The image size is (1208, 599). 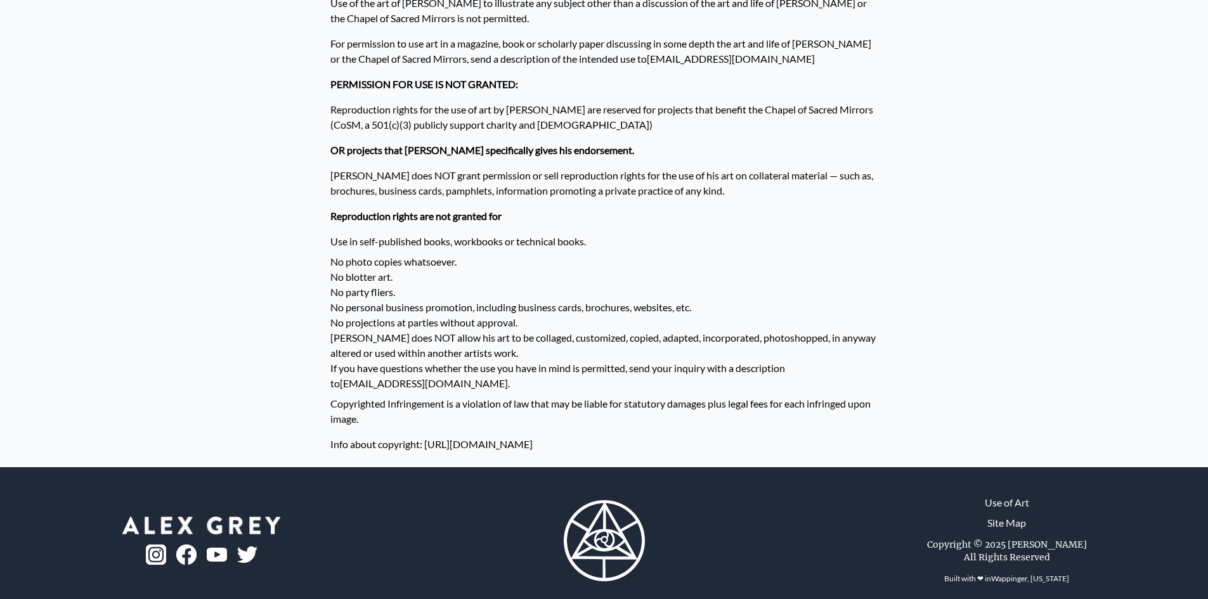 What do you see at coordinates (1006, 523) in the screenshot?
I see `a: Site Map` at bounding box center [1006, 523].